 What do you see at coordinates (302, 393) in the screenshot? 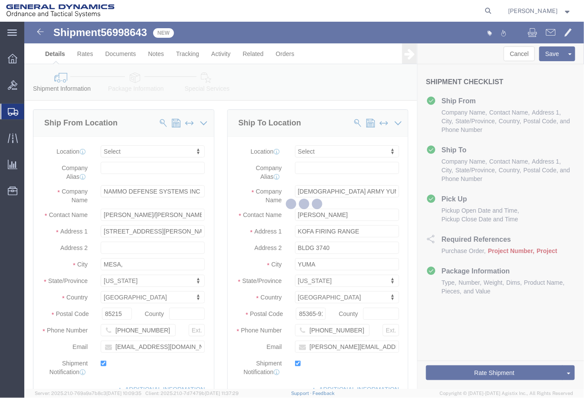
I see `a: Support` at bounding box center [302, 393].